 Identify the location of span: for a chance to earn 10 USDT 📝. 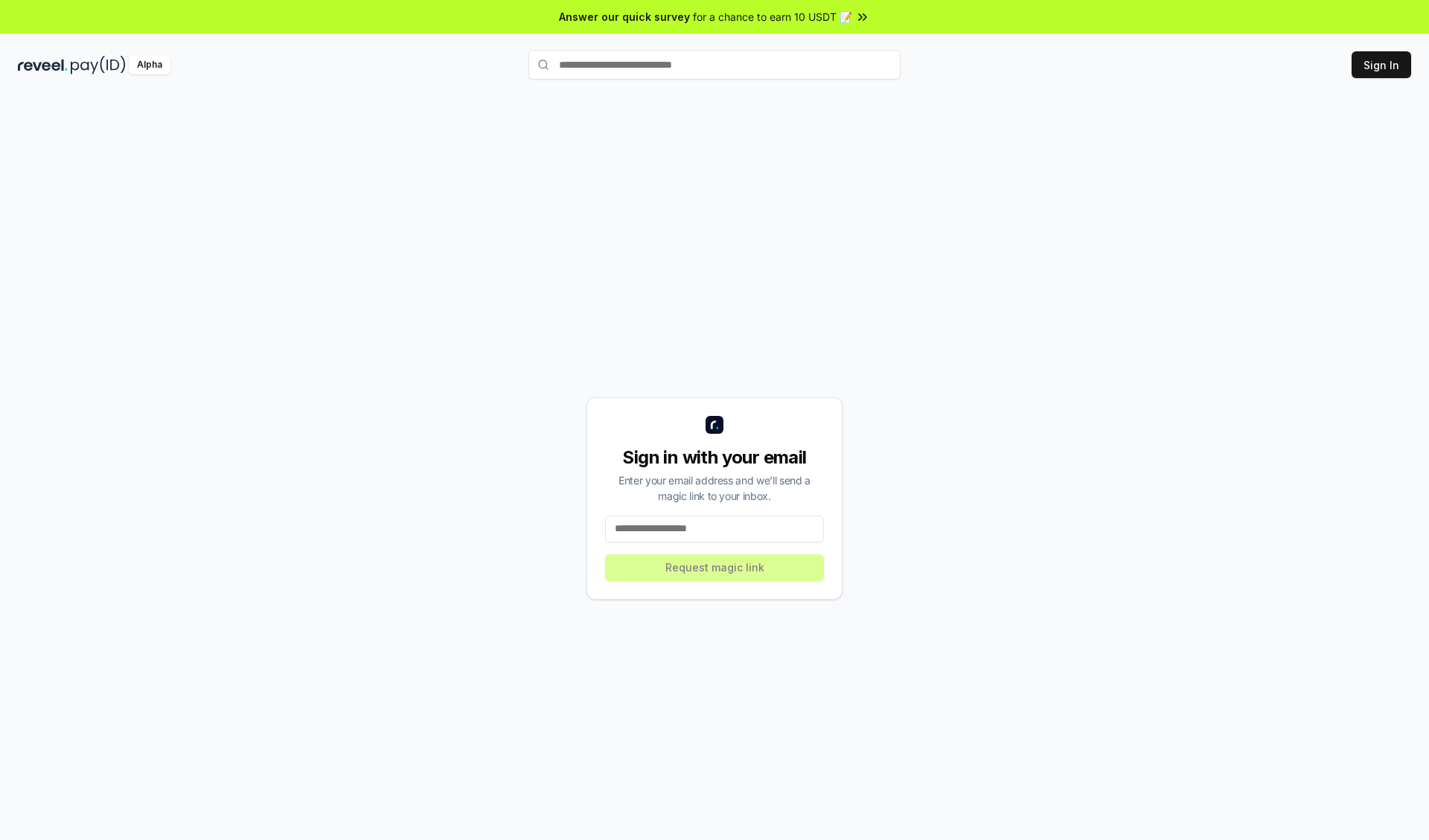
(773, 16).